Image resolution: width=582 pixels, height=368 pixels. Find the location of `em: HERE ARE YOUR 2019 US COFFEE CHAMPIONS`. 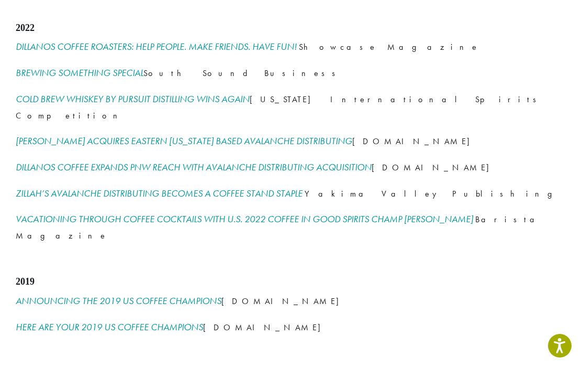

em: HERE ARE YOUR 2019 US COFFEE CHAMPIONS is located at coordinates (109, 326).